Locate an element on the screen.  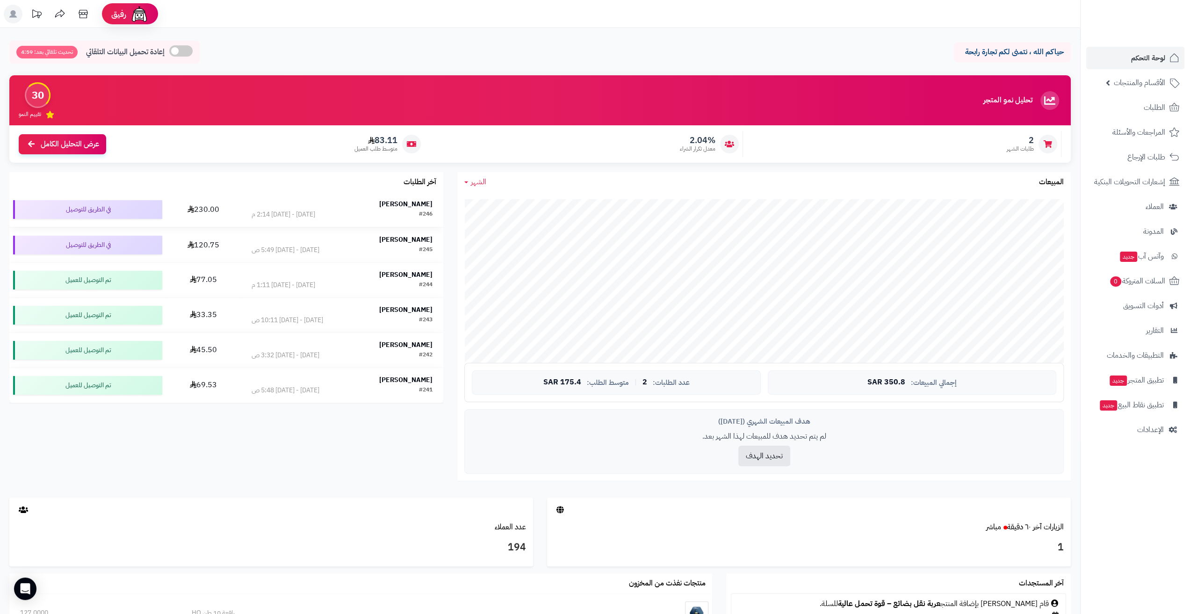
a: التقارير is located at coordinates (1136, 331).